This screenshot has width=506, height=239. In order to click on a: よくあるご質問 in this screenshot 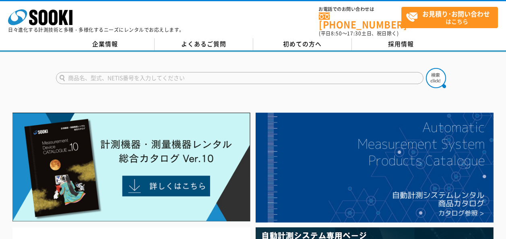, I will do `click(204, 44)`.